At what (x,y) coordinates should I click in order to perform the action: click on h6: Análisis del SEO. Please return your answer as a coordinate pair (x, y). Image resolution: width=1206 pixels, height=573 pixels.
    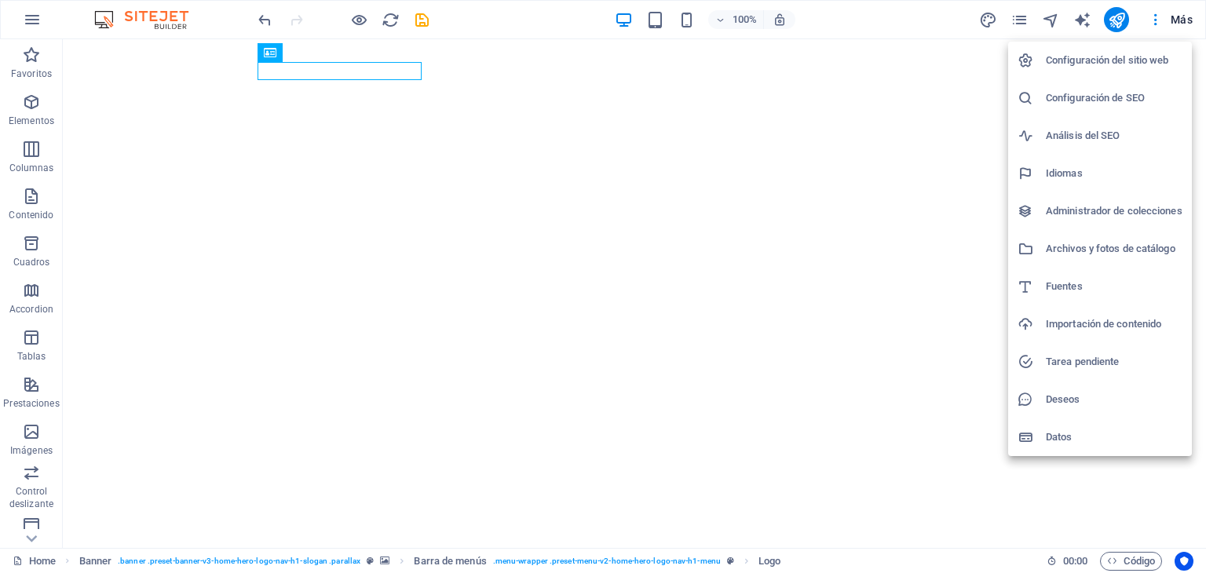
    Looking at the image, I should click on (1114, 136).